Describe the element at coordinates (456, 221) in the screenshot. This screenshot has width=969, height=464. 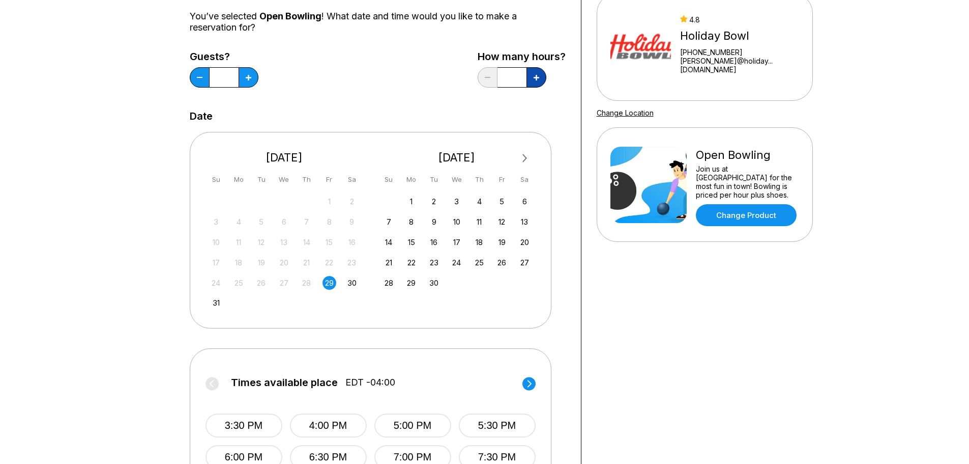
I see `div: Choose Wednesday, September 10th, 2025` at that location.